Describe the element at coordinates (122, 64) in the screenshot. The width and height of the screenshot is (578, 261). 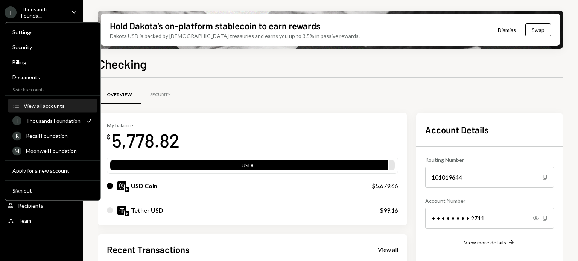
I see `h1: Checking` at that location.